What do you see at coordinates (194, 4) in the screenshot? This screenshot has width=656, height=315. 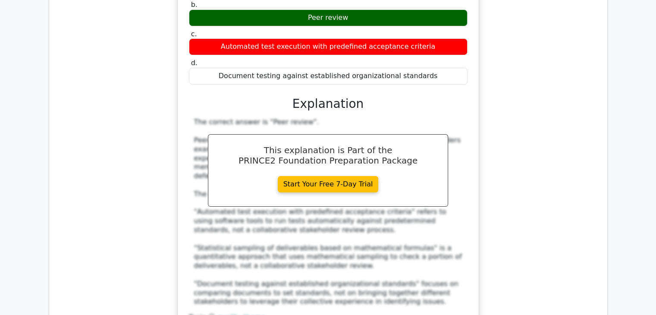 I see `span: b.` at bounding box center [194, 4].